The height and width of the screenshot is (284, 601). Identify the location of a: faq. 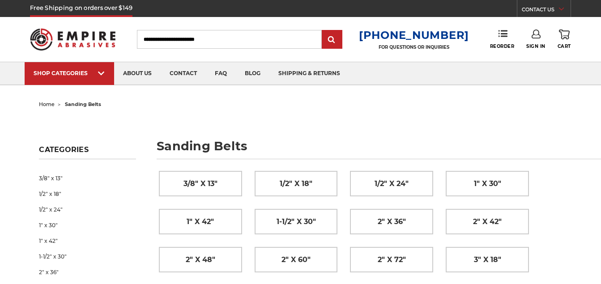
(221, 73).